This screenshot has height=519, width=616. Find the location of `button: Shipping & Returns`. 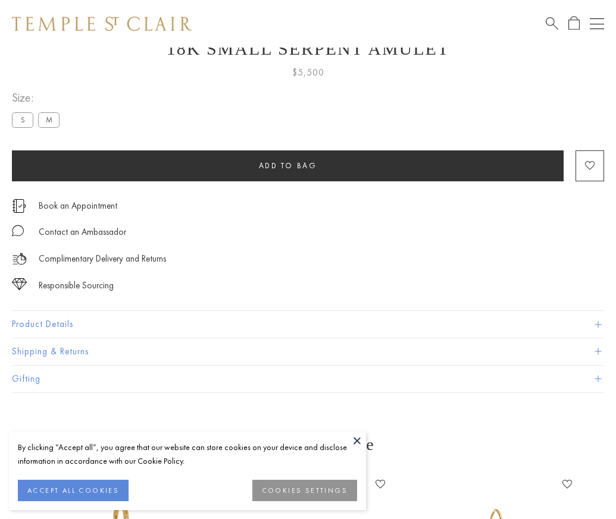

button: Shipping & Returns is located at coordinates (308, 352).